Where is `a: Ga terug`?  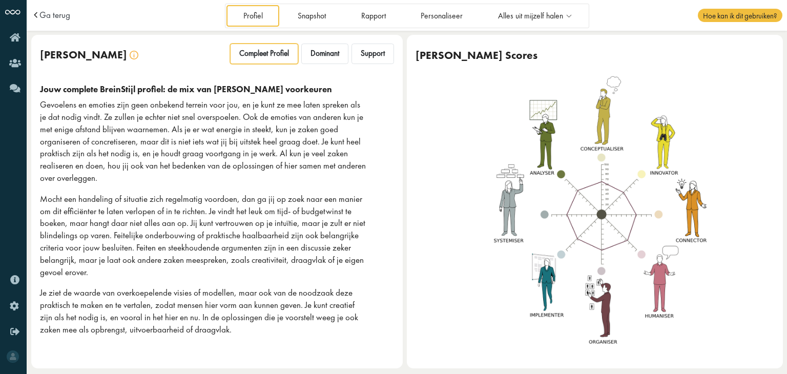 a: Ga terug is located at coordinates (55, 15).